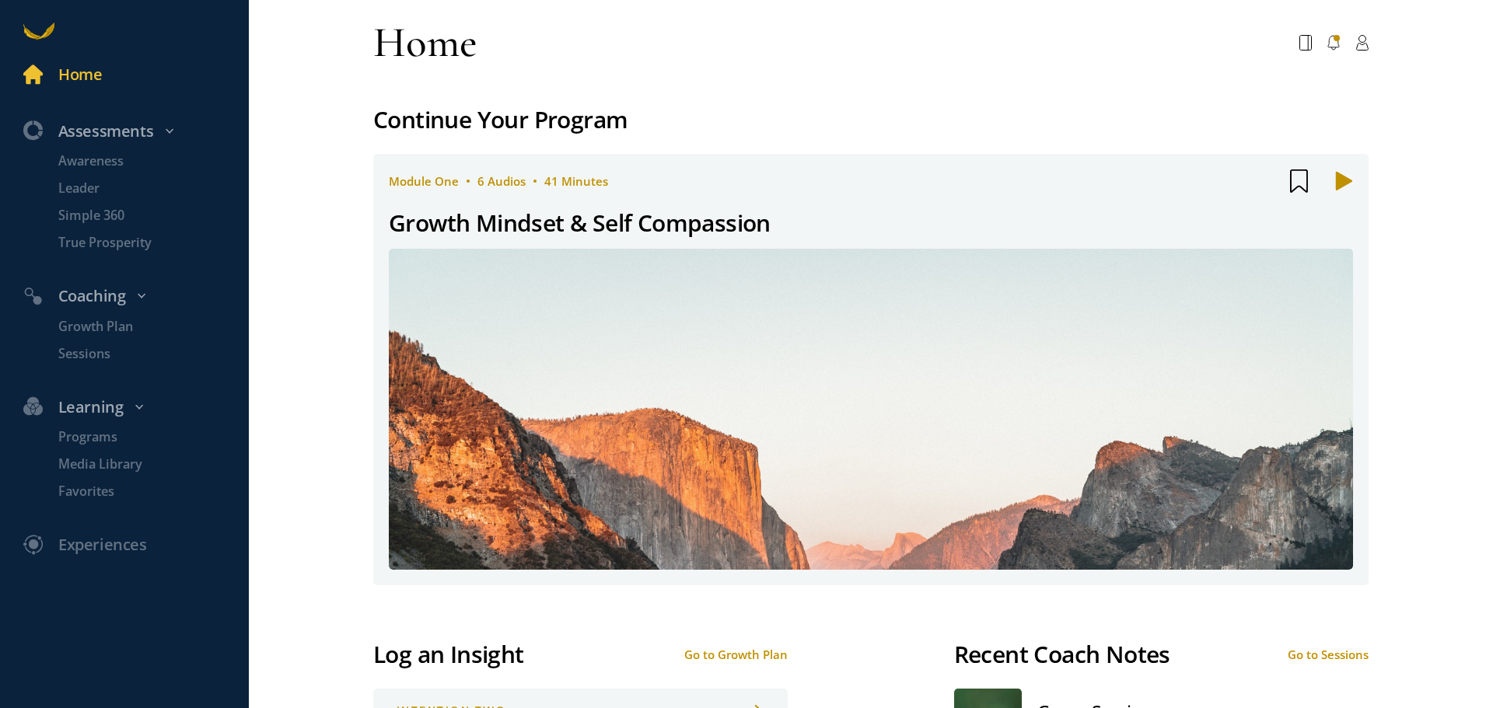 The height and width of the screenshot is (708, 1493). What do you see at coordinates (576, 181) in the screenshot?
I see `span: 41 Minutes` at bounding box center [576, 181].